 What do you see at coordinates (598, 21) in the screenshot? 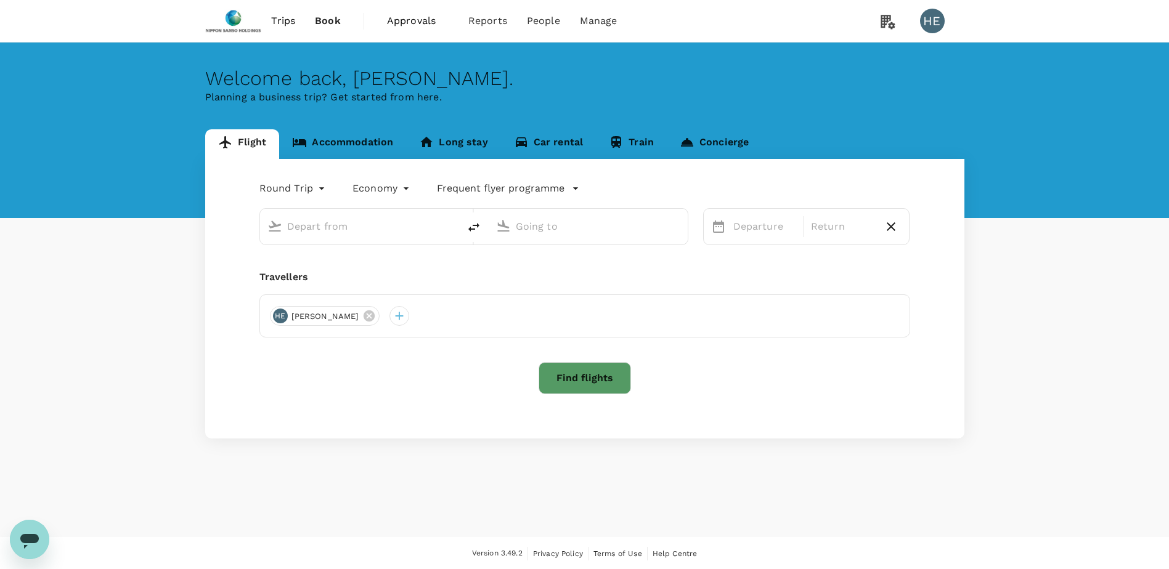
I see `span: Manage` at bounding box center [598, 21].